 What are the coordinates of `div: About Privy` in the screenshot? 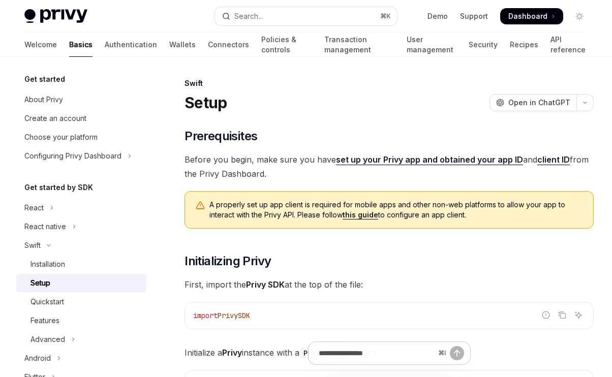 It's located at (44, 100).